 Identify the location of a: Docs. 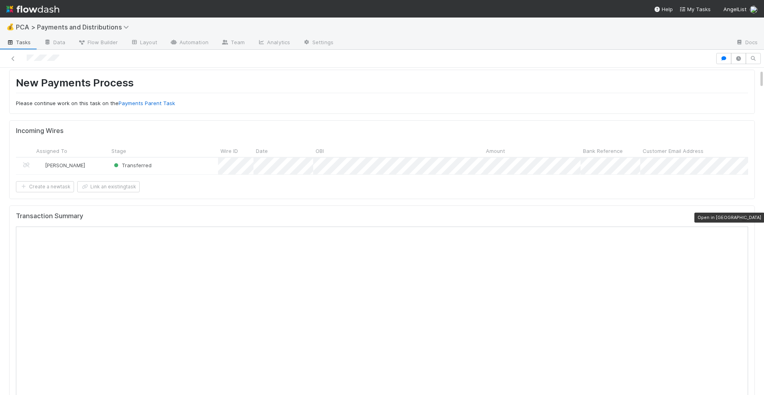
(747, 43).